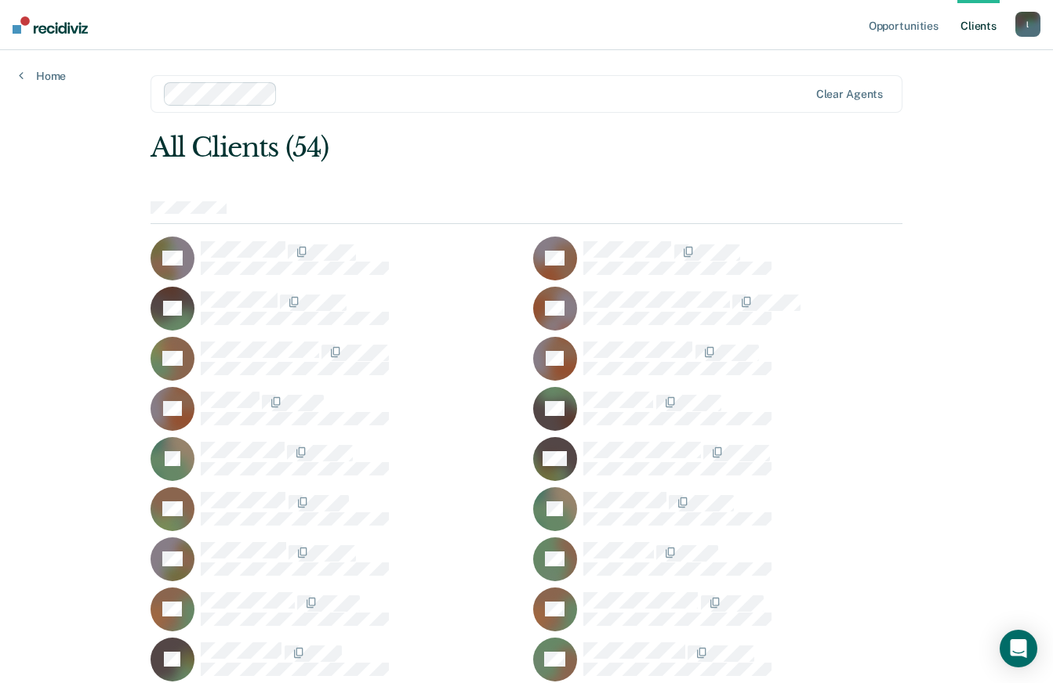  Describe the element at coordinates (451, 147) in the screenshot. I see `div: All Clients (54)` at that location.